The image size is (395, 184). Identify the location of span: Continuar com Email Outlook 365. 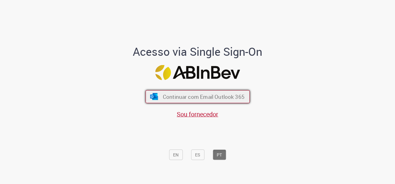
(203, 97).